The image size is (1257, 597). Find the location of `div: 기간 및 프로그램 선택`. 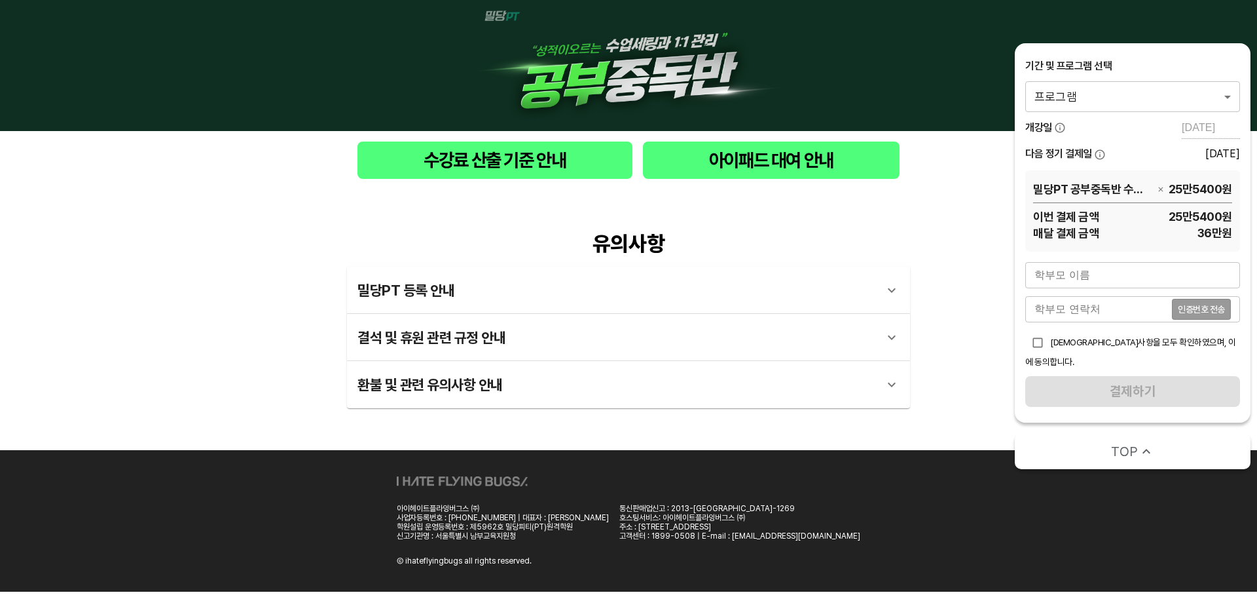

div: 기간 및 프로그램 선택 is located at coordinates (1133, 66).